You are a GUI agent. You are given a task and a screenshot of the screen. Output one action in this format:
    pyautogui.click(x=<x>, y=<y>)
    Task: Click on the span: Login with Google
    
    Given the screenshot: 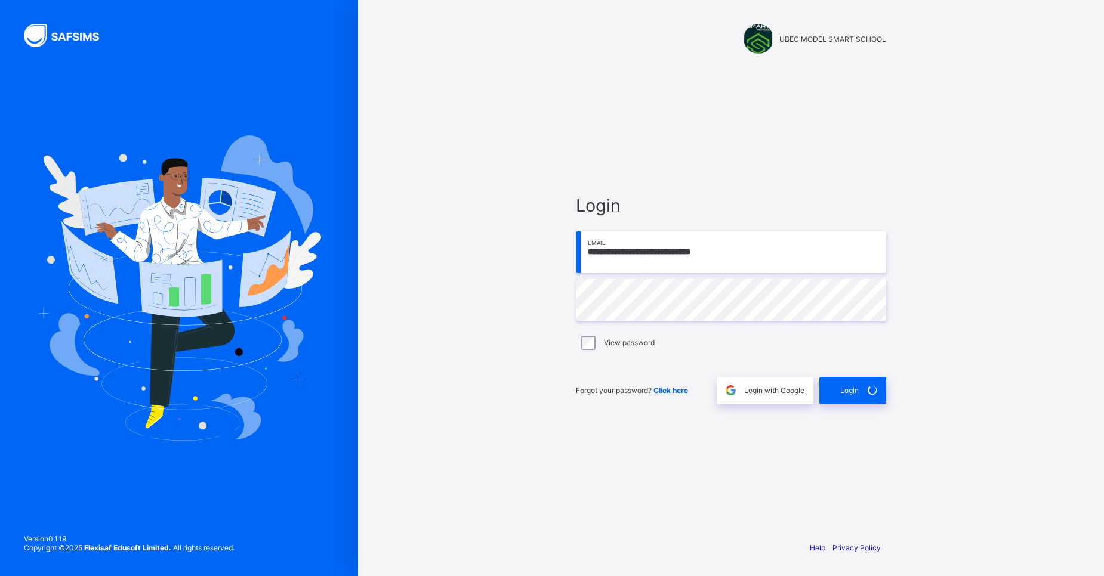 What is the action you would take?
    pyautogui.click(x=774, y=390)
    